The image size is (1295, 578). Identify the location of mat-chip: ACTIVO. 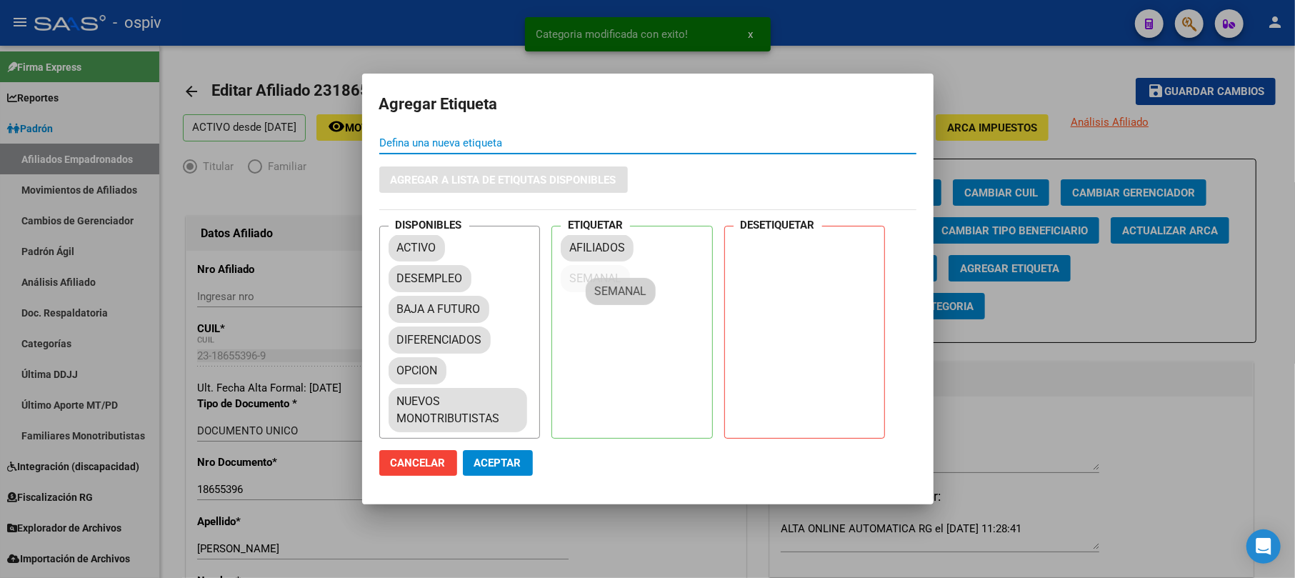
(417, 248).